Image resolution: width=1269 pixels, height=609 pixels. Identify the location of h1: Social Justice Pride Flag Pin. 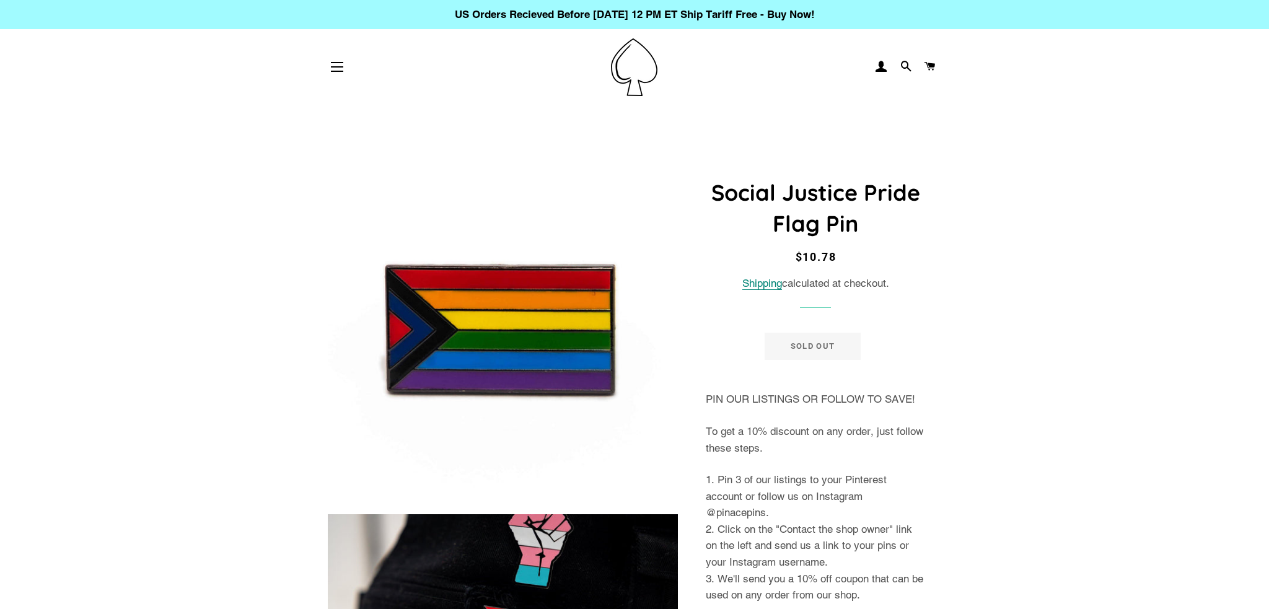
(815, 208).